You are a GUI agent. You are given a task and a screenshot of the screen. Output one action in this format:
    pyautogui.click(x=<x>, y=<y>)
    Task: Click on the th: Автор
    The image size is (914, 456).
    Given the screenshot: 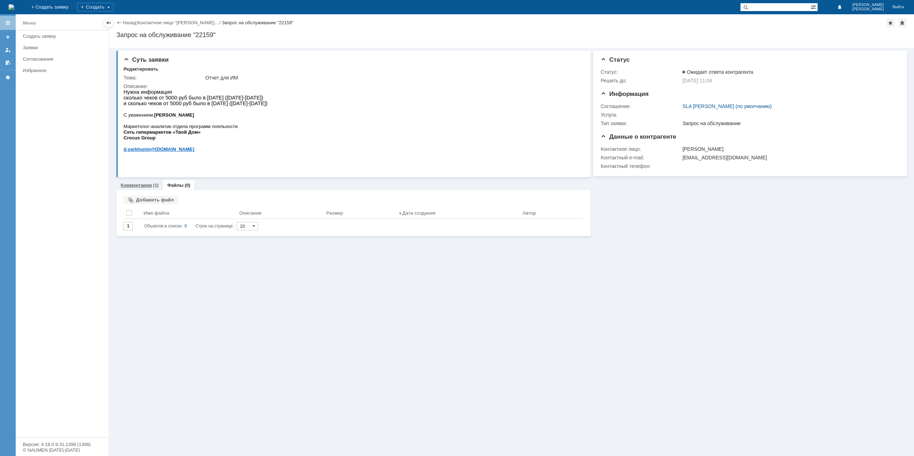 What is the action you would take?
    pyautogui.click(x=551, y=213)
    